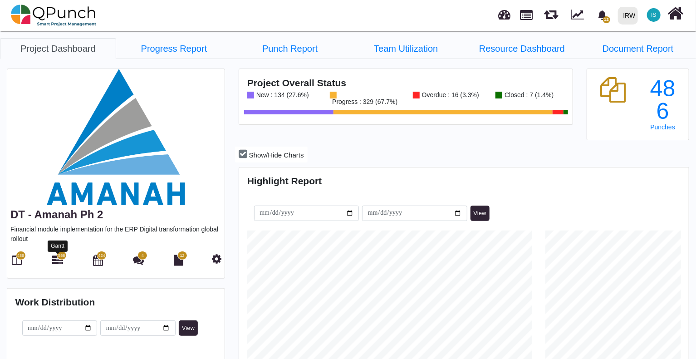 The height and width of the screenshot is (359, 696). What do you see at coordinates (602, 15) in the screenshot?
I see `div: Notification` at bounding box center [602, 15].